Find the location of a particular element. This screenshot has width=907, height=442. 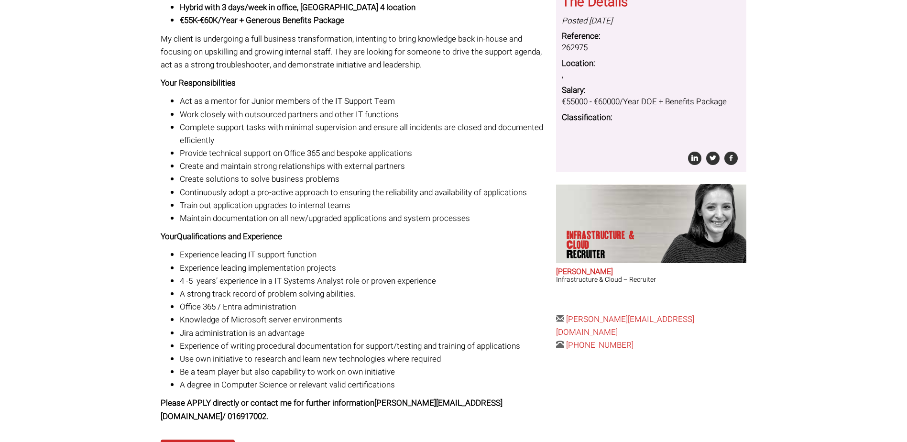

b: Your Responsibilities is located at coordinates (198, 83).